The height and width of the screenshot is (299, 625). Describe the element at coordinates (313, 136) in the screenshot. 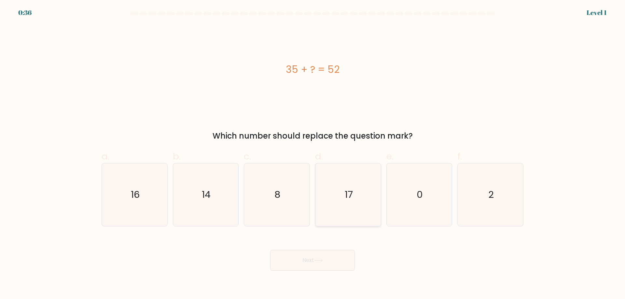

I see `div: Which number should replace the question mark?` at that location.